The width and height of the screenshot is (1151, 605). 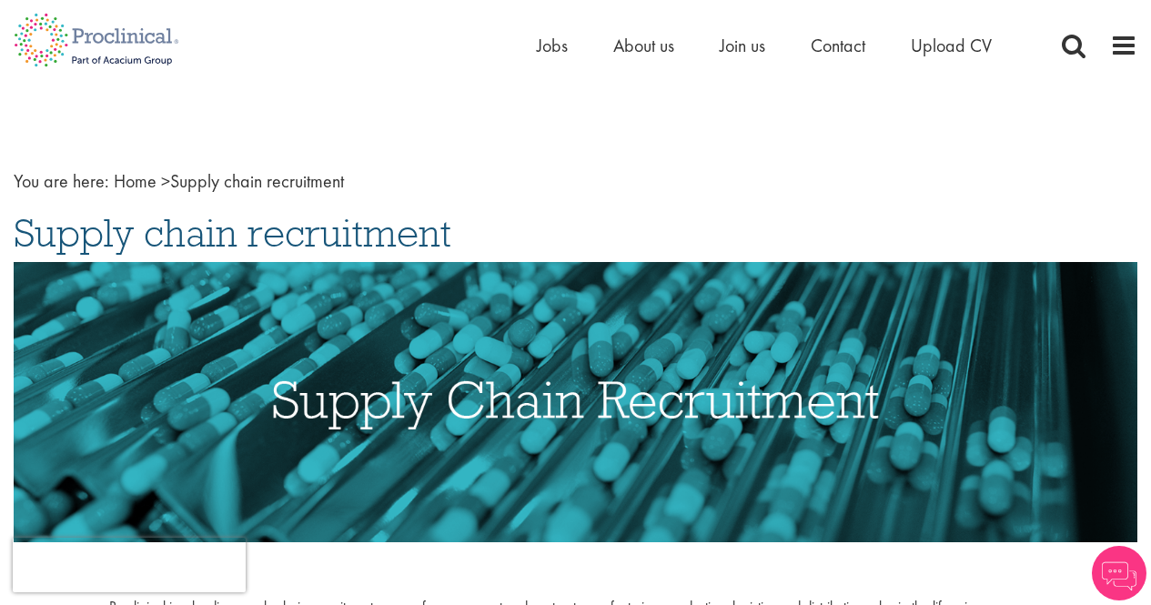 What do you see at coordinates (838, 45) in the screenshot?
I see `a: Contact` at bounding box center [838, 45].